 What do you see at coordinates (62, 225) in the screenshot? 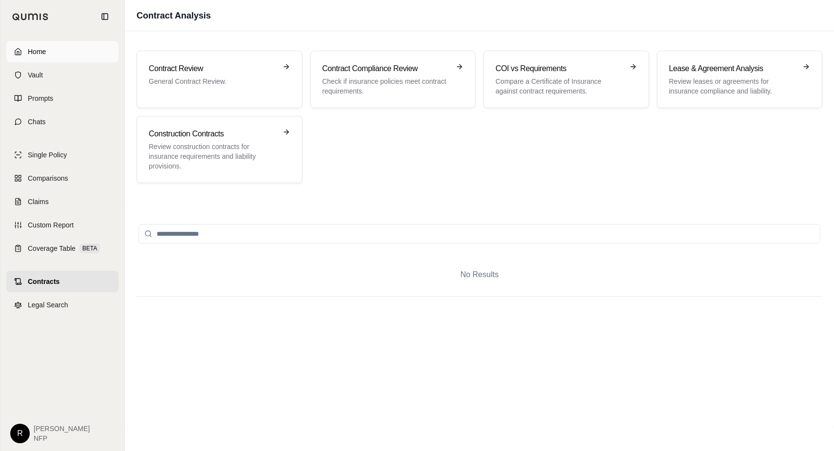
I see `a: Custom Report` at bounding box center [62, 225].